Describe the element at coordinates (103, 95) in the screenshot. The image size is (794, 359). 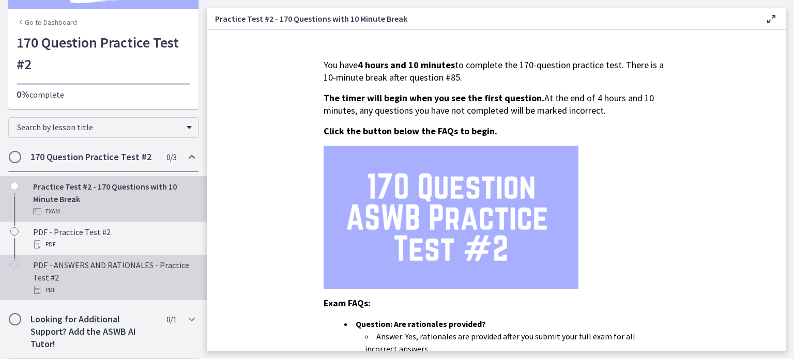
I see `p: complete` at that location.